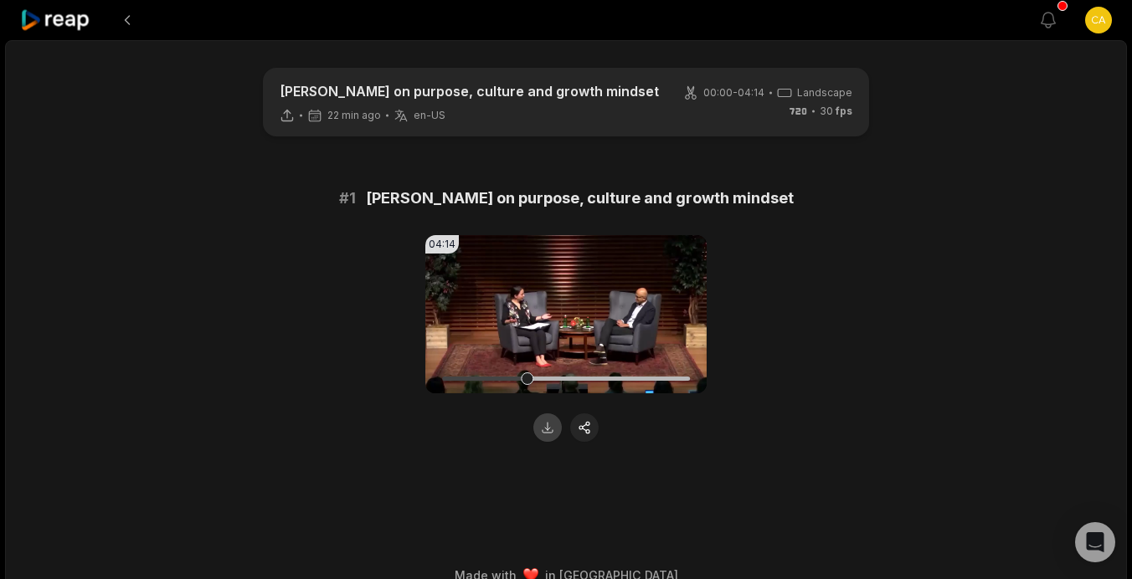 The image size is (1132, 579). What do you see at coordinates (734, 93) in the screenshot?
I see `span: 00:00 - 04:14` at bounding box center [734, 93].